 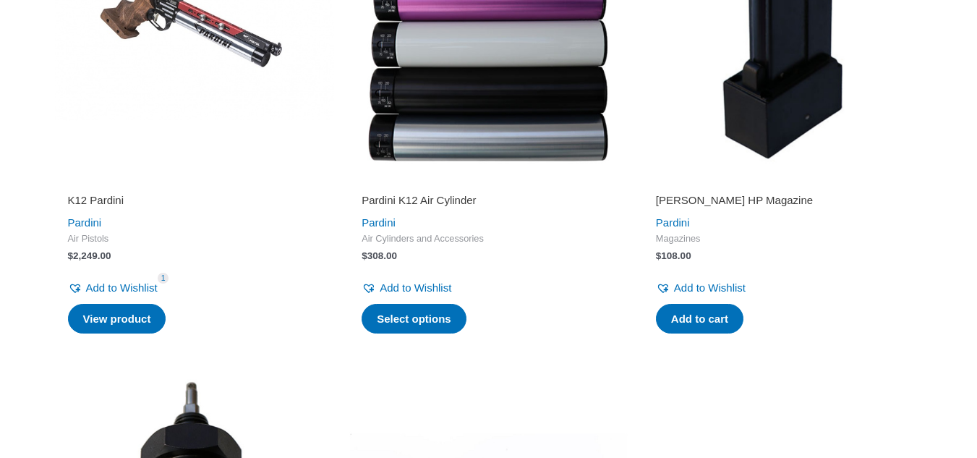 I want to click on span: 1, so click(x=163, y=278).